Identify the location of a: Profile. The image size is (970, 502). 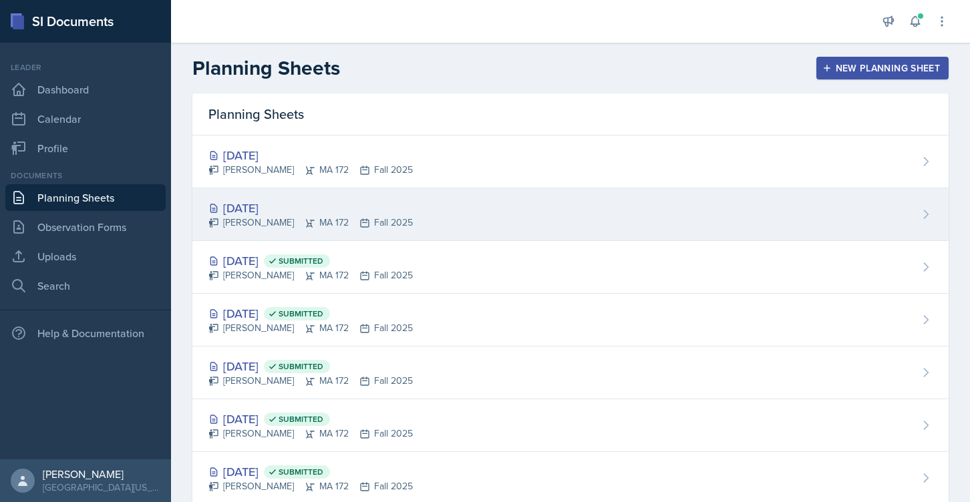
(85, 148).